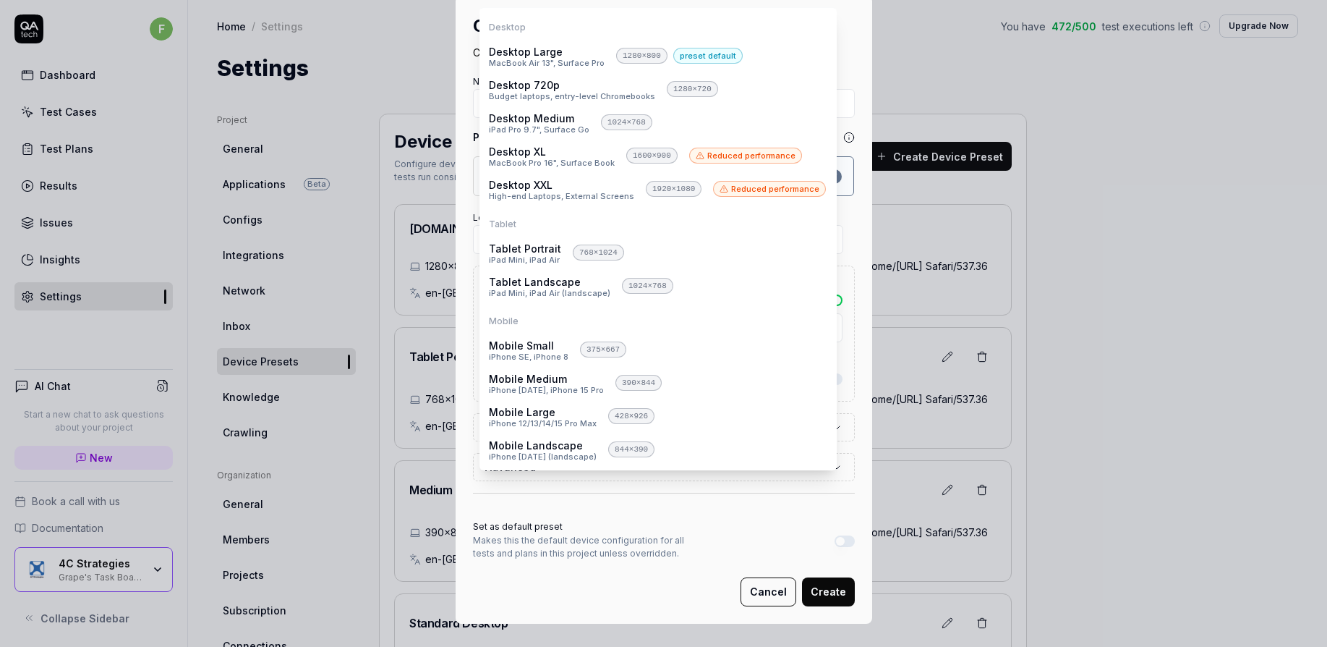 This screenshot has width=1327, height=647. Describe the element at coordinates (692, 89) in the screenshot. I see `span: 1280 × 720` at that location.